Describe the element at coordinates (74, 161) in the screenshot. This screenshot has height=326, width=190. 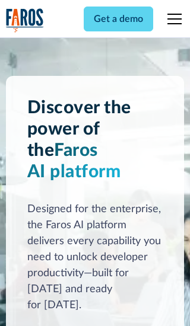
I see `span: Faros AI platform` at that location.